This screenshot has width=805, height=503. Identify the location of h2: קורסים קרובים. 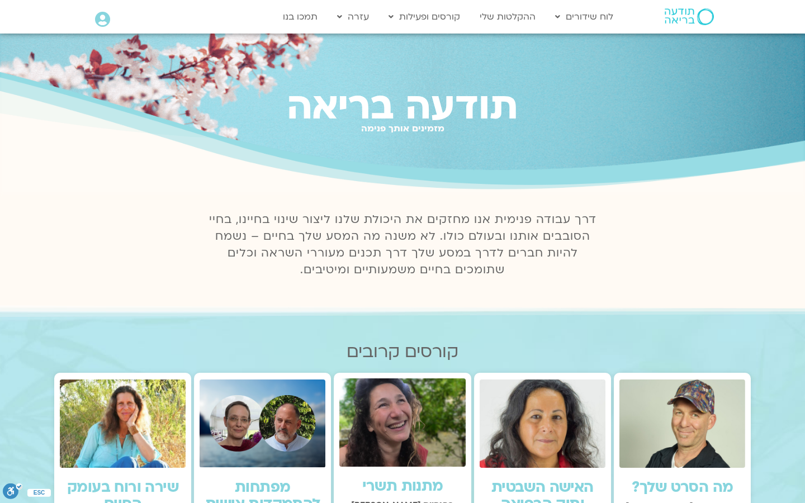
(403, 352).